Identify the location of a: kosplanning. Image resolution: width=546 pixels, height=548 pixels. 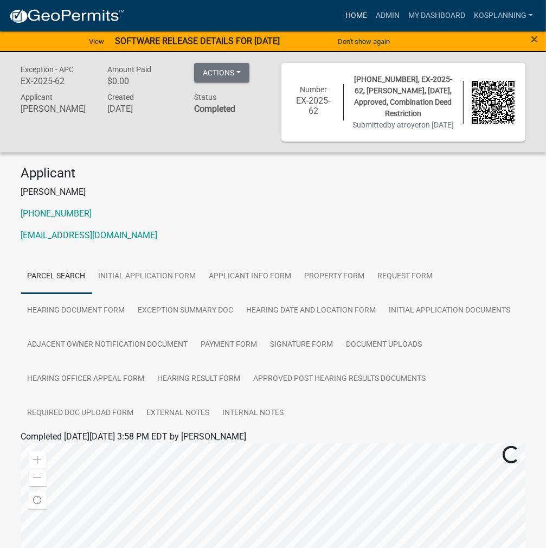
(503, 16).